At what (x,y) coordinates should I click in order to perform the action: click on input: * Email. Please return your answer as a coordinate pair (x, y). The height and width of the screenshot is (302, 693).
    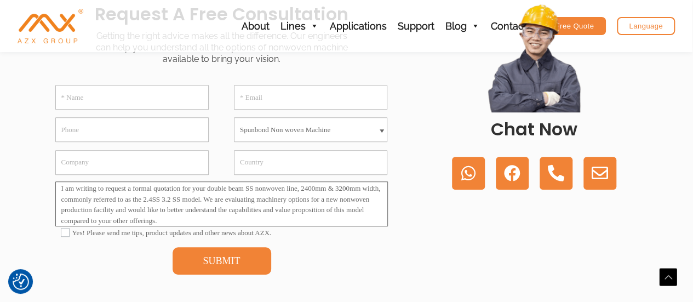
    Looking at the image, I should click on (311, 97).